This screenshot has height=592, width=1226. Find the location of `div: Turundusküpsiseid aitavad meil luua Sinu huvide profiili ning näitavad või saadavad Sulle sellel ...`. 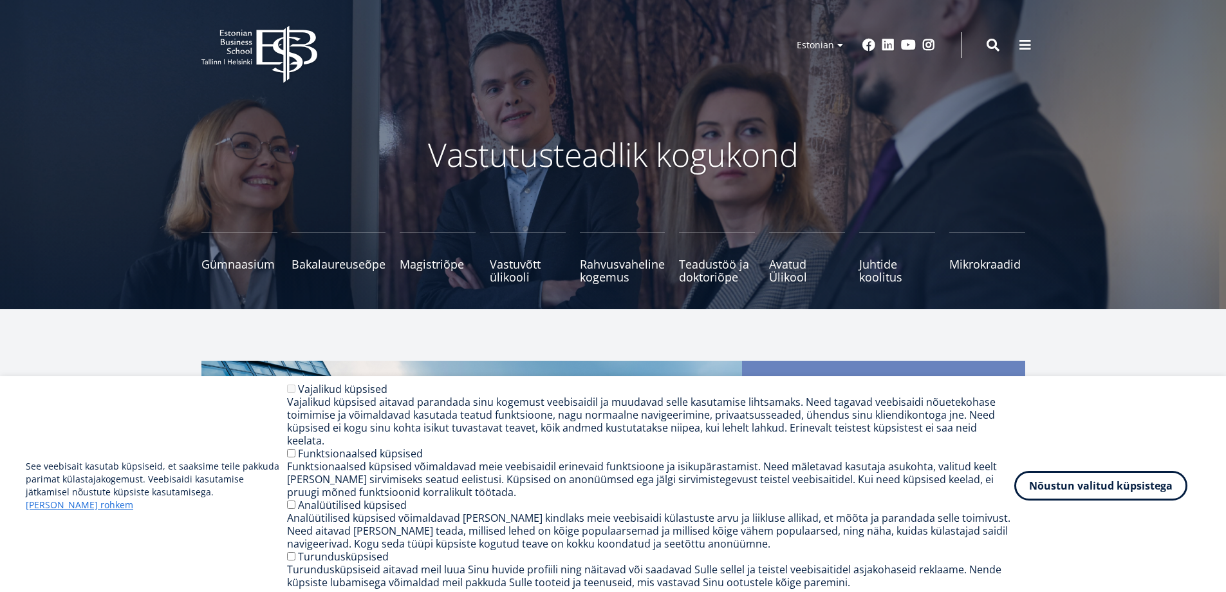

div: Turundusküpsiseid aitavad meil luua Sinu huvide profiili ning näitavad või saadavad Sulle sellel ... is located at coordinates (651, 575).